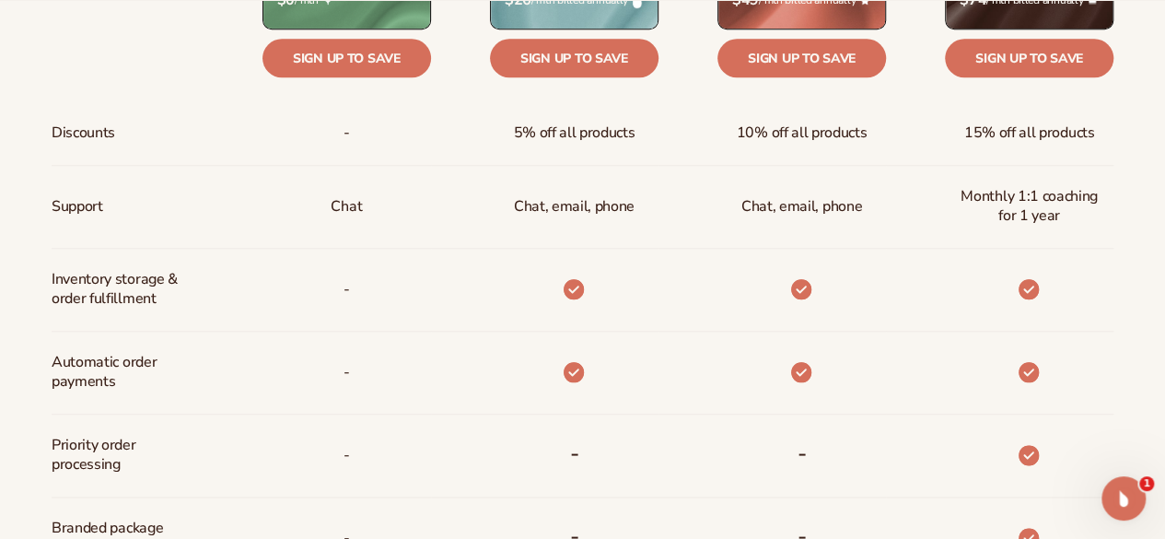 This screenshot has height=539, width=1165. What do you see at coordinates (801, 206) in the screenshot?
I see `span: Chat, email, phone` at bounding box center [801, 206].